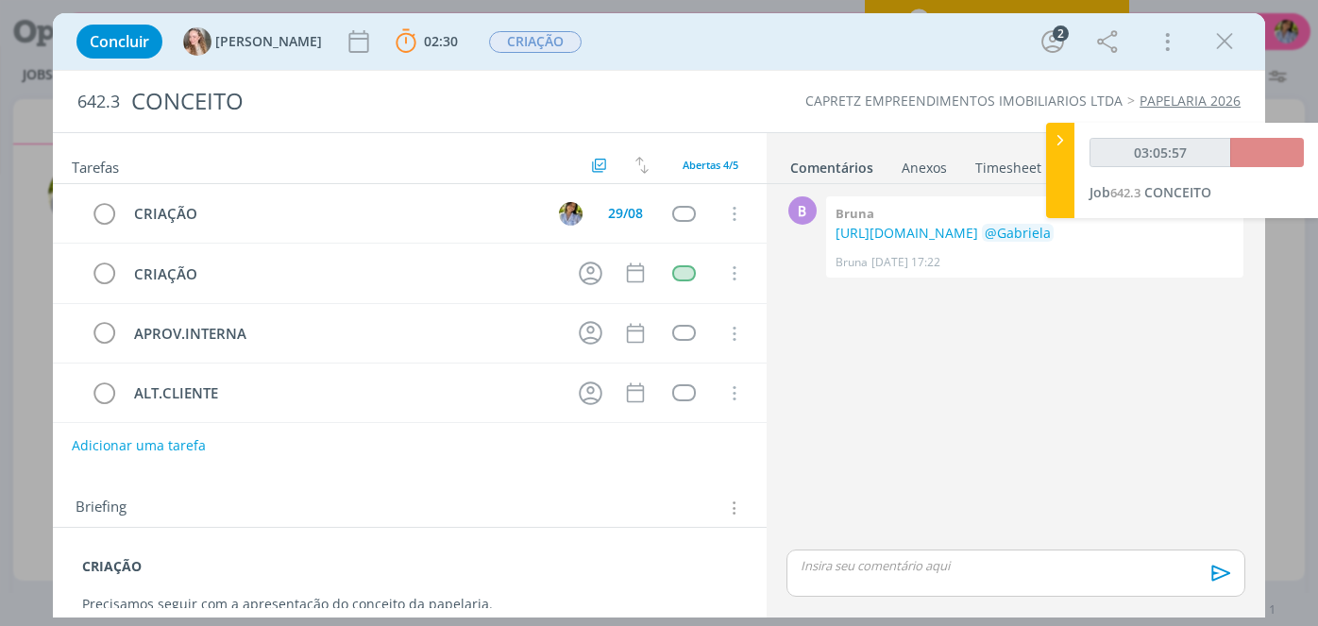 This screenshot has width=1318, height=626. Describe the element at coordinates (1150, 192) in the screenshot. I see `a: Job642.3CONCEITO` at that location.